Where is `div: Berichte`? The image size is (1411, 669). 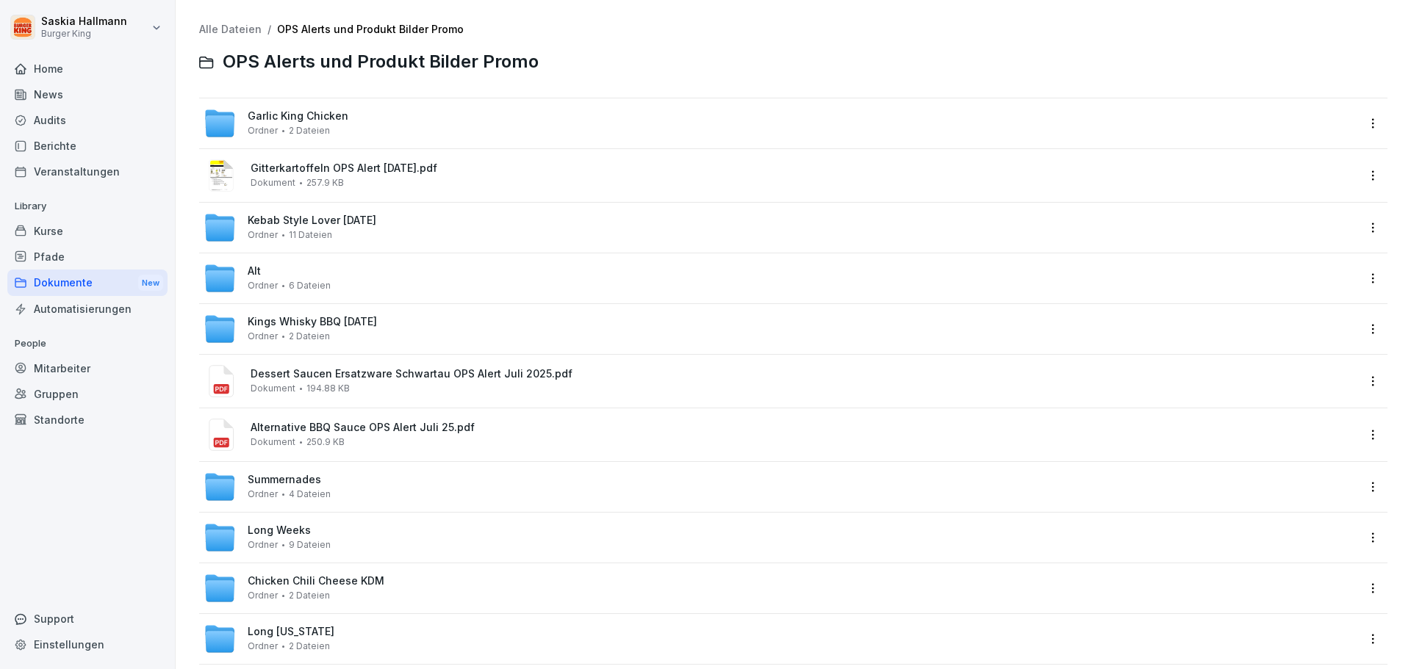
div: Berichte is located at coordinates (87, 145).